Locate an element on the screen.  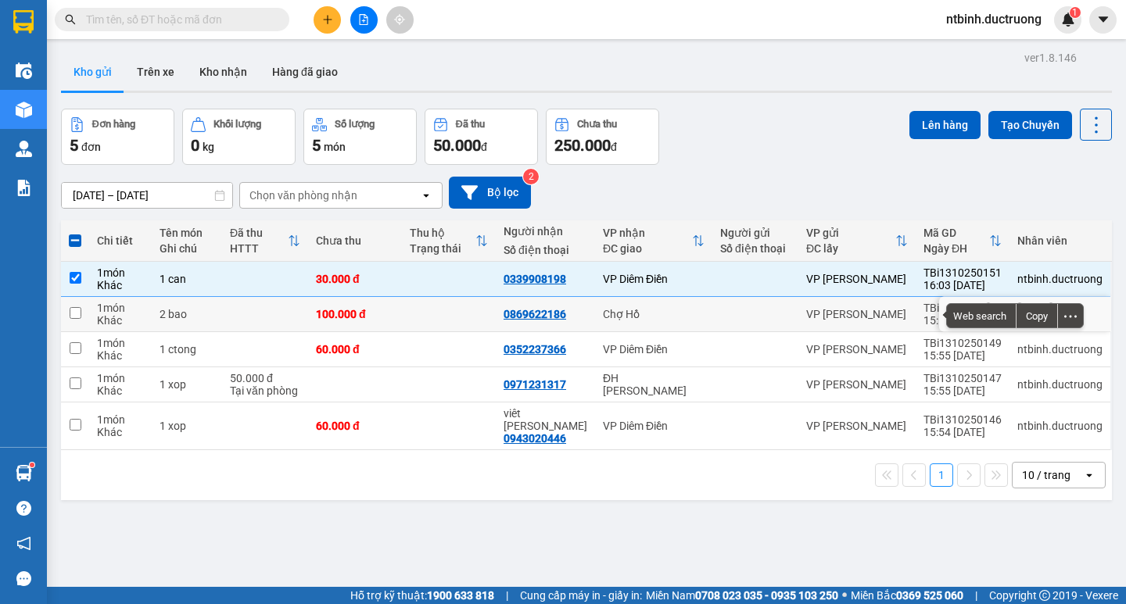
button: 1 is located at coordinates (941, 475).